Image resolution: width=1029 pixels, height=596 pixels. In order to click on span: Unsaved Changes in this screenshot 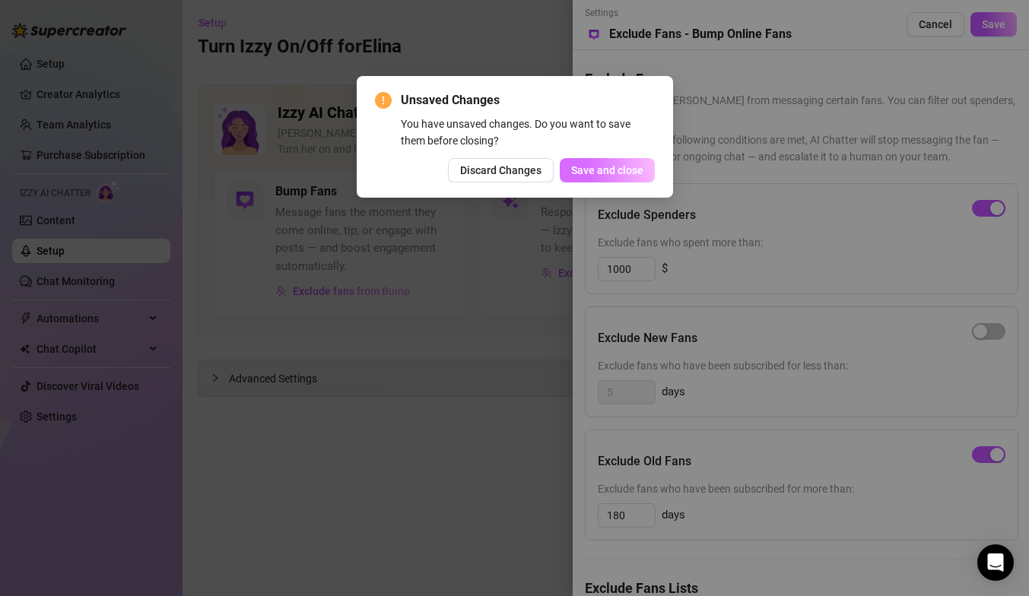, I will do `click(528, 100)`.